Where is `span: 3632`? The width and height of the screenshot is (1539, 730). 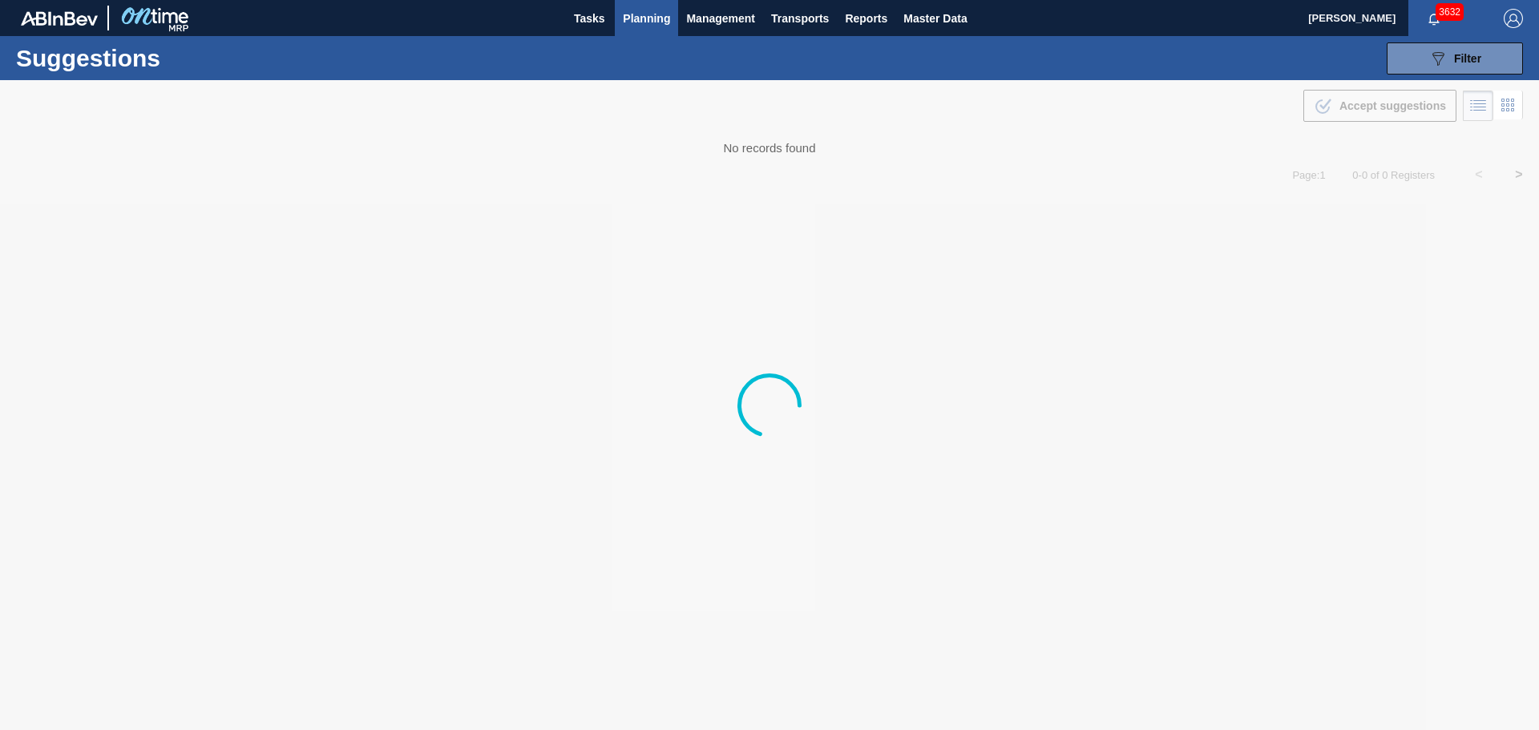
span: 3632 is located at coordinates (1449, 12).